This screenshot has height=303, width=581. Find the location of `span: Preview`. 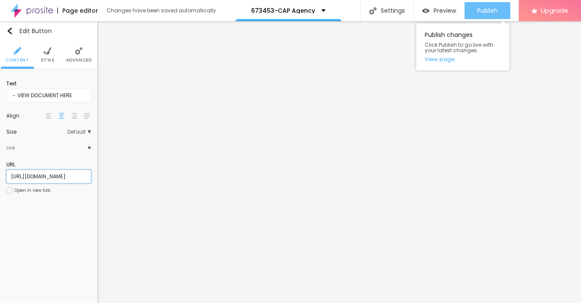

span: Preview is located at coordinates (445, 11).